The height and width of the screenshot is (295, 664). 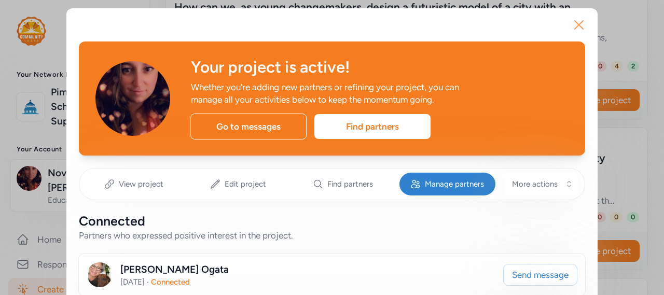 I want to click on span: Send message, so click(x=540, y=275).